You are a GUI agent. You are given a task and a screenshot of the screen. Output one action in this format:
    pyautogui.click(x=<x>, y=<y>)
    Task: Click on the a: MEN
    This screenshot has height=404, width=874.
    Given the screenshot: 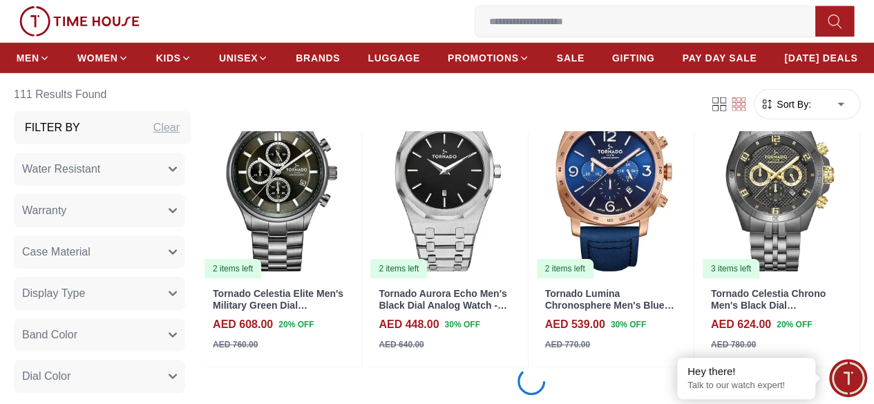 What is the action you would take?
    pyautogui.click(x=33, y=58)
    